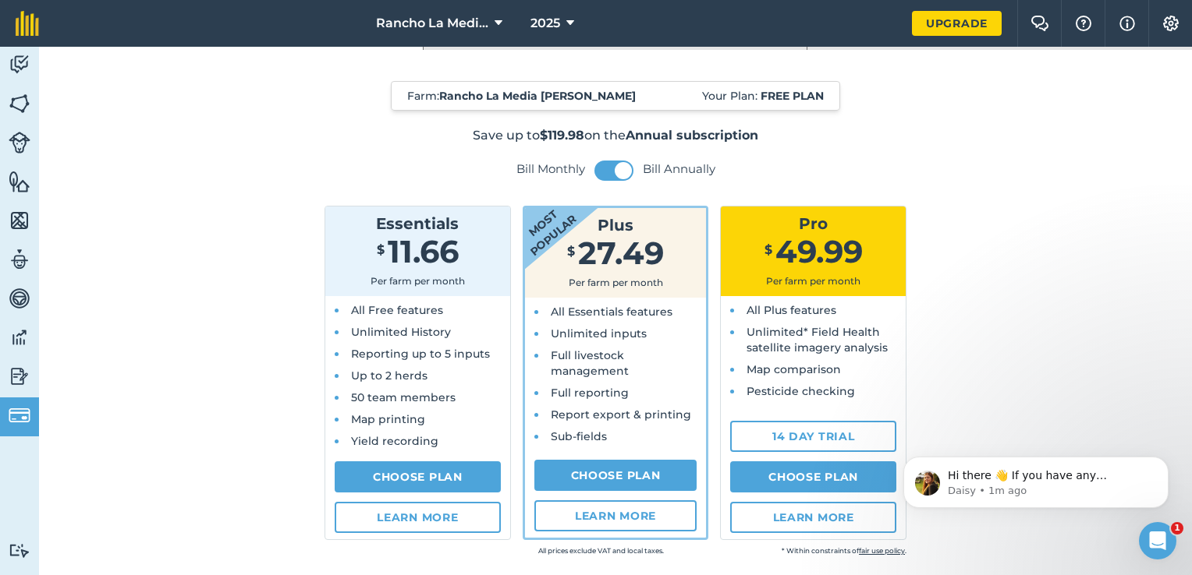 The width and height of the screenshot is (1192, 575). Describe the element at coordinates (521, 96) in the screenshot. I see `span: Farm :` at that location.